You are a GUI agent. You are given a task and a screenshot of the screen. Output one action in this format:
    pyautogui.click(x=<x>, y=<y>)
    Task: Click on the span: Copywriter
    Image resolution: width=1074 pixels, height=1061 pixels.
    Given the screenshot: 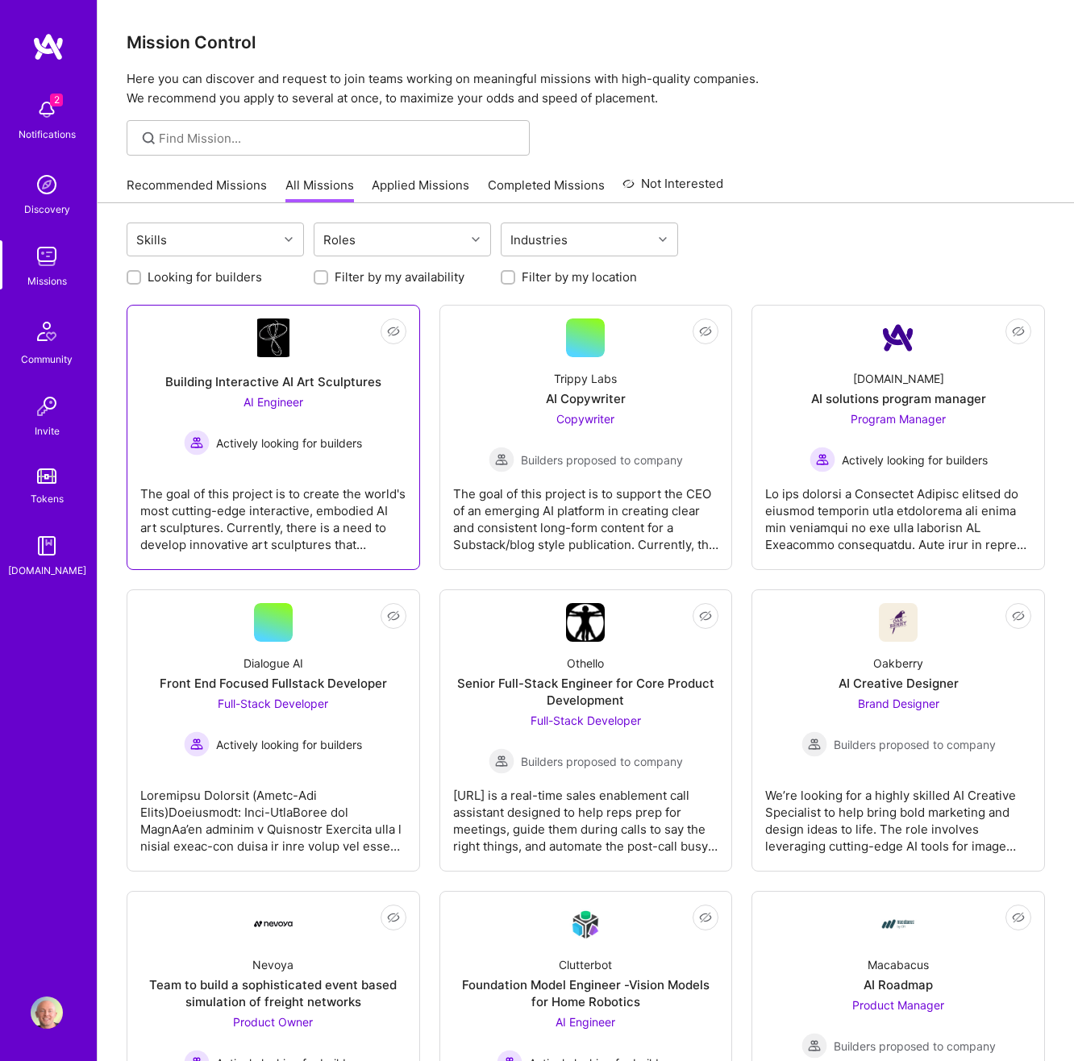 What is the action you would take?
    pyautogui.click(x=585, y=418)
    